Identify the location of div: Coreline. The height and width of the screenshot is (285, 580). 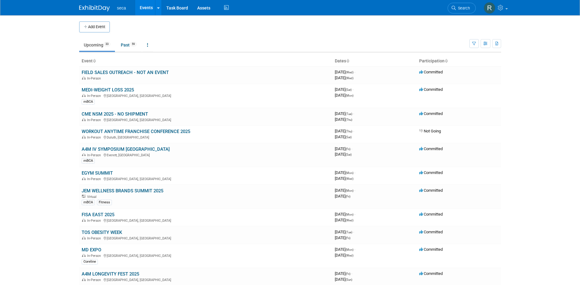
(90, 262).